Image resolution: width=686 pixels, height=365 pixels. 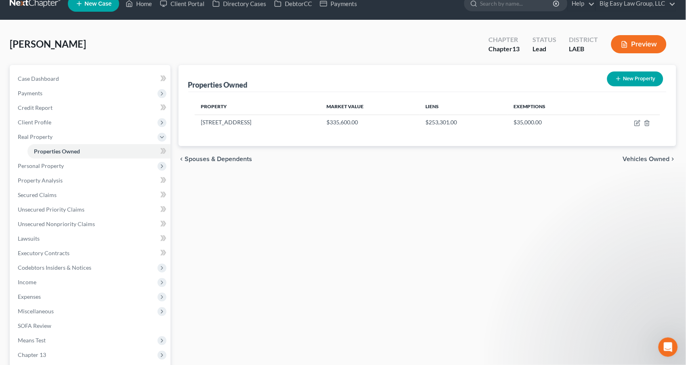 I want to click on button: Vehicles Owned chevron_right, so click(x=649, y=159).